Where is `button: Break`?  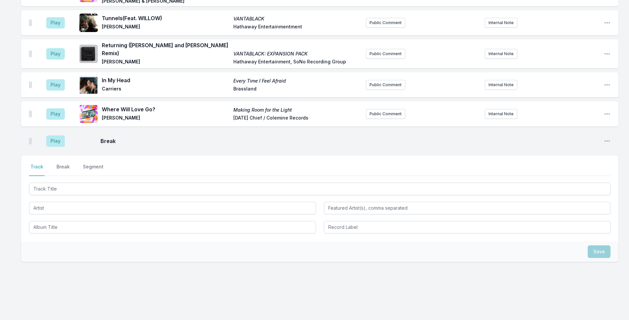
button: Break is located at coordinates (63, 170).